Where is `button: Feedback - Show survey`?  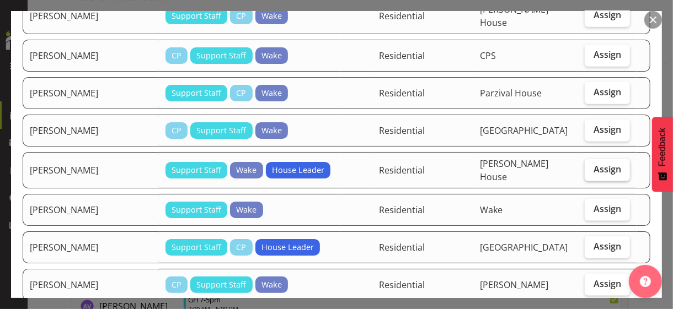
button: Feedback - Show survey is located at coordinates (662, 154).